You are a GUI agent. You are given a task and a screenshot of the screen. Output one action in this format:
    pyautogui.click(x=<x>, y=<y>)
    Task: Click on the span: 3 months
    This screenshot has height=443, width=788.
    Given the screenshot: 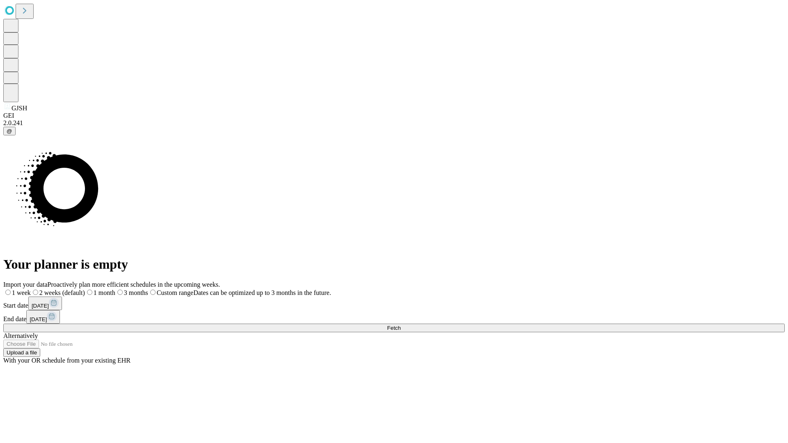 What is the action you would take?
    pyautogui.click(x=136, y=293)
    